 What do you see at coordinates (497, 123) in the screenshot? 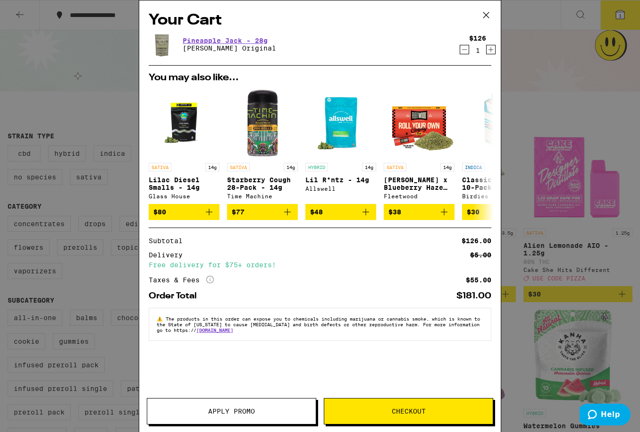
I see `img: Birdies - Classic Indica 10-Pack - 7g` at bounding box center [497, 123].